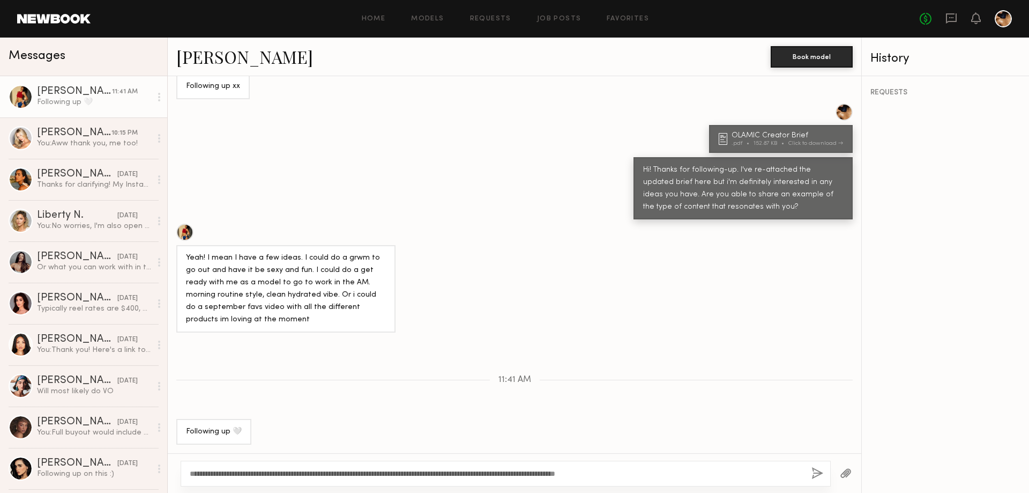 The height and width of the screenshot is (493, 1029). What do you see at coordinates (743, 189) in the screenshot?
I see `div: Hi! Thanks for following-up. I've re-attached the updated brief here but i'm definitely intereste...` at bounding box center [743, 189].